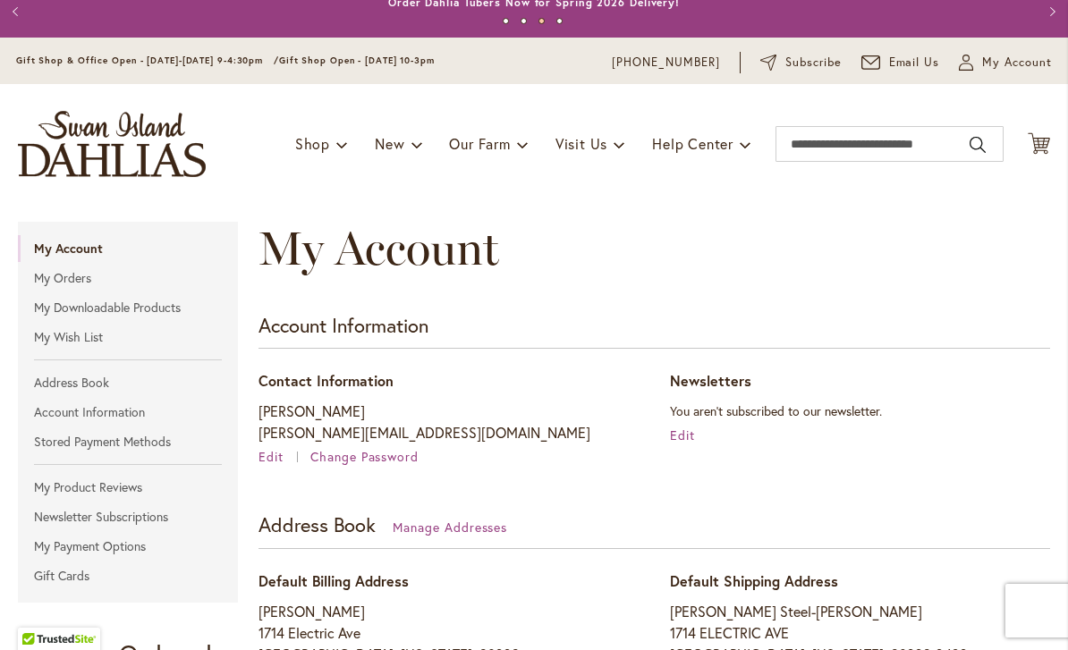 Image resolution: width=1068 pixels, height=650 pixels. Describe the element at coordinates (900, 63) in the screenshot. I see `a: Email Us` at that location.